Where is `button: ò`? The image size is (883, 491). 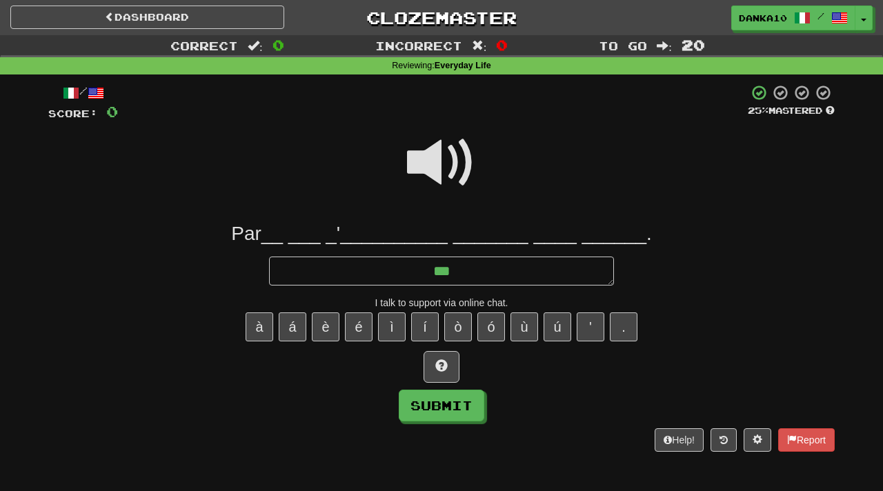
button: ò is located at coordinates (458, 327).